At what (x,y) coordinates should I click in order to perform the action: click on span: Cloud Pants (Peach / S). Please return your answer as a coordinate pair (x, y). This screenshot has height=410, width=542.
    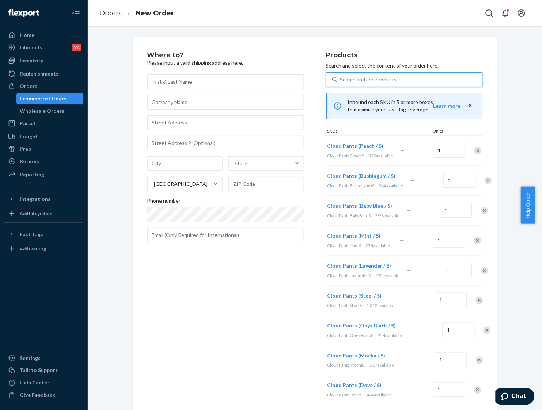
    Looking at the image, I should click on (355, 146).